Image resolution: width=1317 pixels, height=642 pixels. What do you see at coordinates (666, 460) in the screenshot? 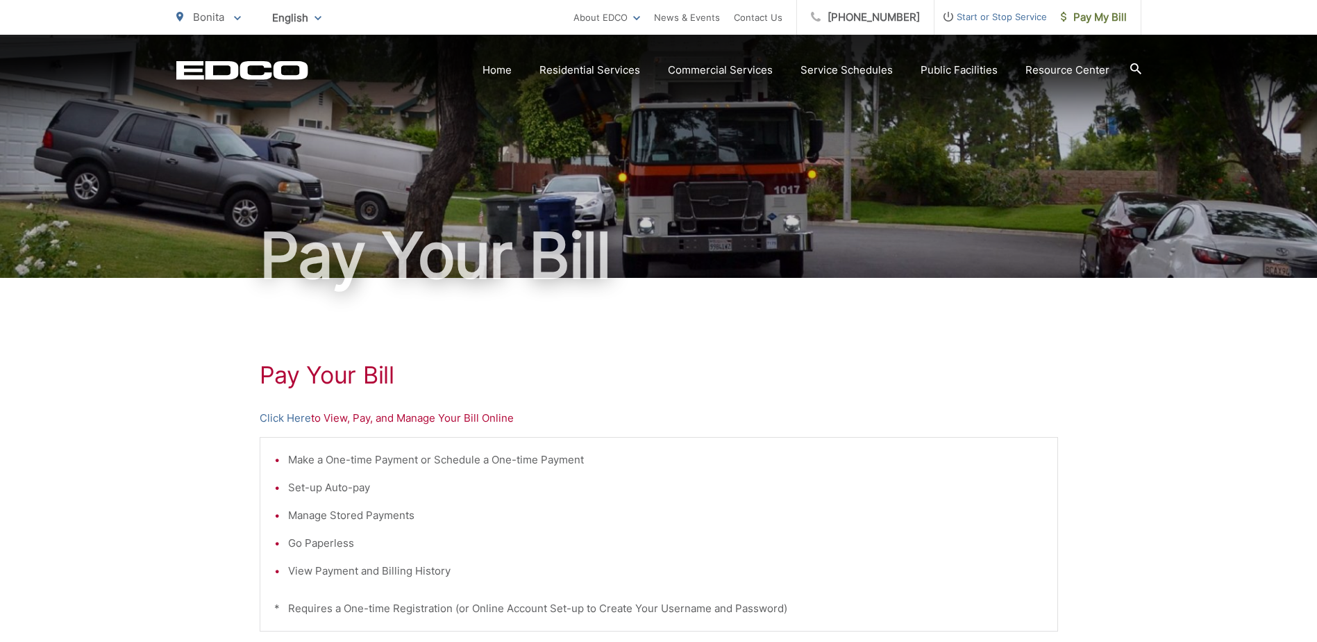
I see `li: Make a One-time Payment or Schedule a One-time Payment` at bounding box center [666, 460].